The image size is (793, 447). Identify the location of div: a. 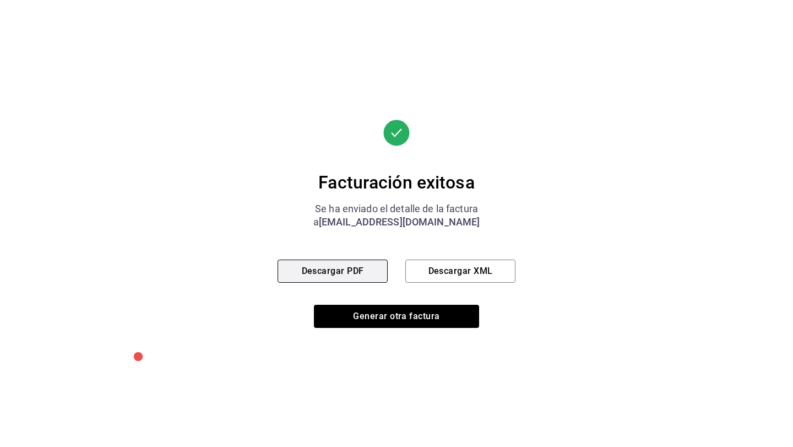
(397, 222).